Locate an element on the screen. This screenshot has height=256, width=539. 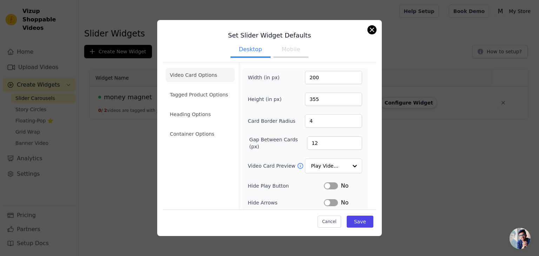
label: Hide Play Button is located at coordinates (286, 186).